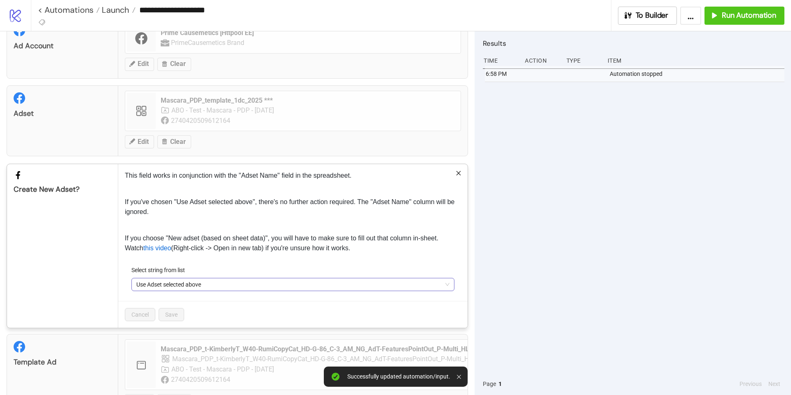 This screenshot has width=791, height=395. Describe the element at coordinates (652, 15) in the screenshot. I see `span: To Builder` at that location.